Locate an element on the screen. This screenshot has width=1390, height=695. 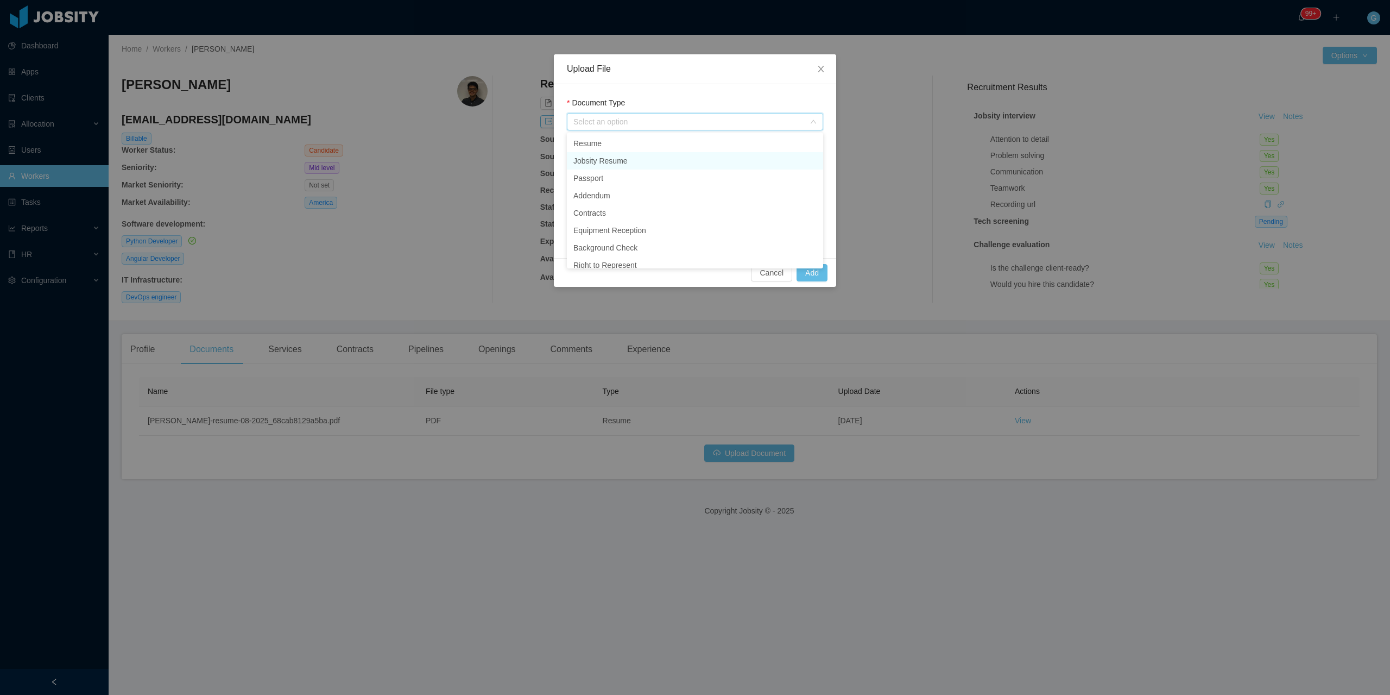
div: Upload File is located at coordinates (695, 69).